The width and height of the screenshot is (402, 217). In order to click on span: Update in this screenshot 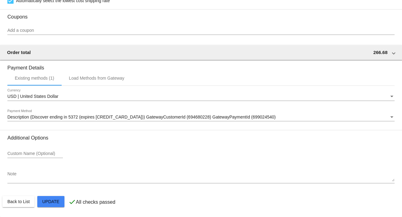, I will do `click(51, 201)`.